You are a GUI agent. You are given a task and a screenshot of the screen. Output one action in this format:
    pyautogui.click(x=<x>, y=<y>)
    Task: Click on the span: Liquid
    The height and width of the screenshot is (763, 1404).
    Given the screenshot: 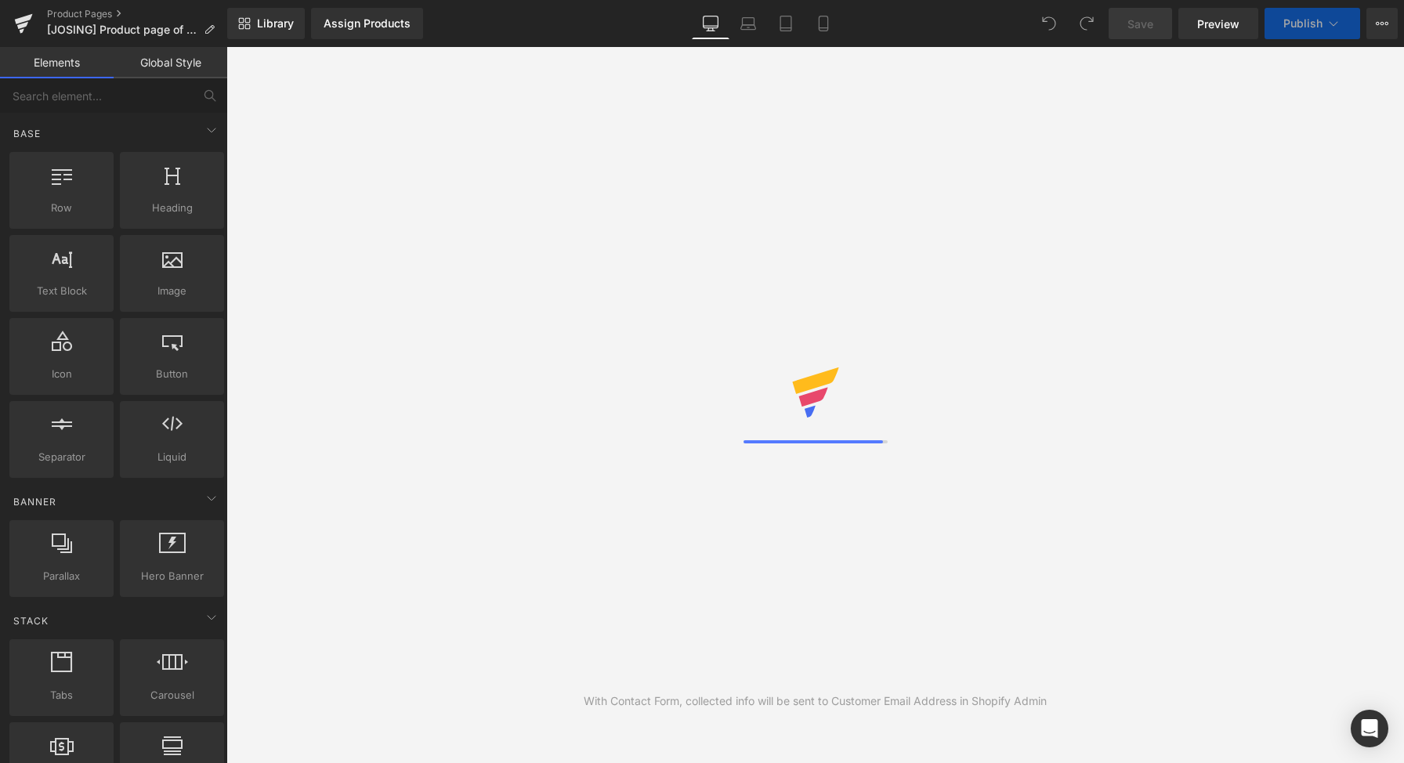 What is the action you would take?
    pyautogui.click(x=172, y=457)
    